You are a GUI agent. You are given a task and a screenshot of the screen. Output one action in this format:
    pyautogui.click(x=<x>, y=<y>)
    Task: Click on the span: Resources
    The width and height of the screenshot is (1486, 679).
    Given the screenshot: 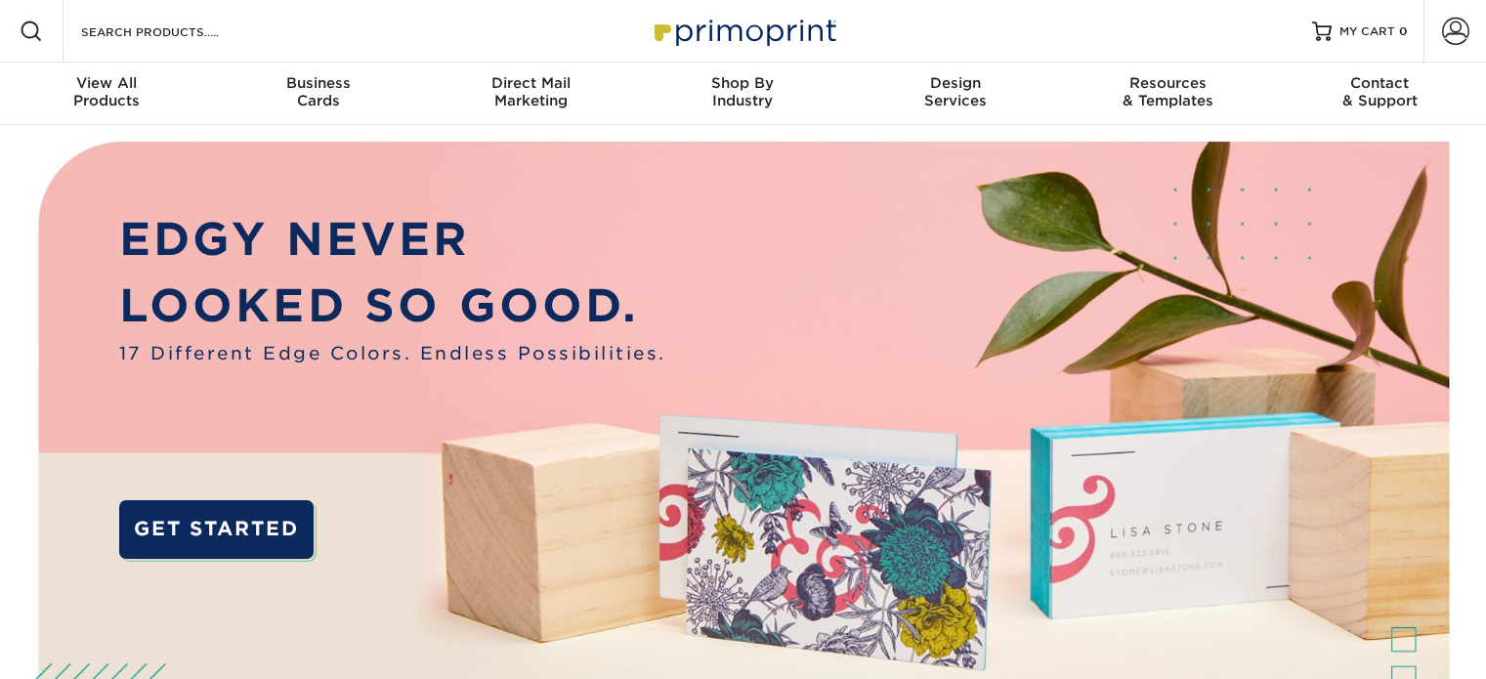 What is the action you would take?
    pyautogui.click(x=1167, y=83)
    